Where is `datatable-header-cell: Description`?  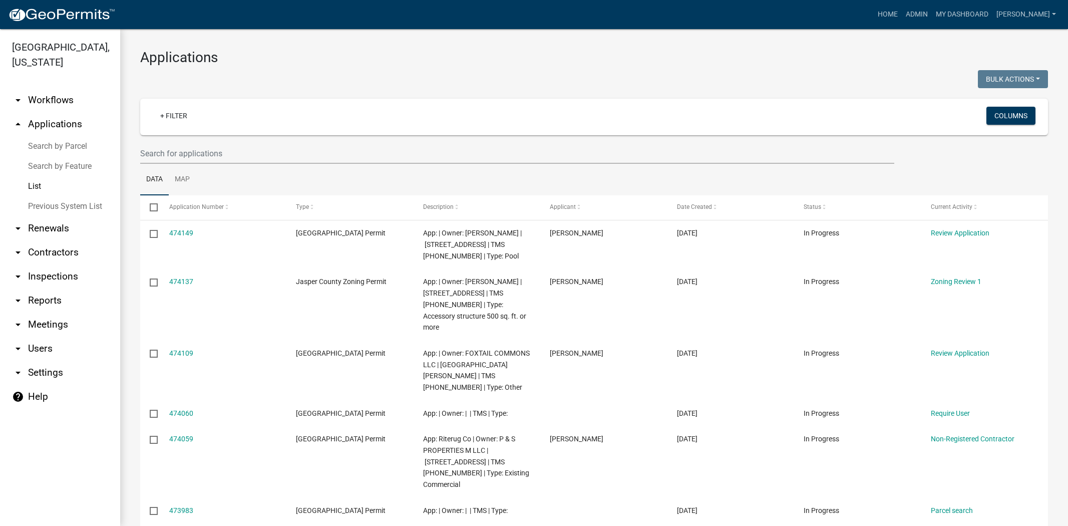
datatable-header-cell: Description is located at coordinates (477, 207).